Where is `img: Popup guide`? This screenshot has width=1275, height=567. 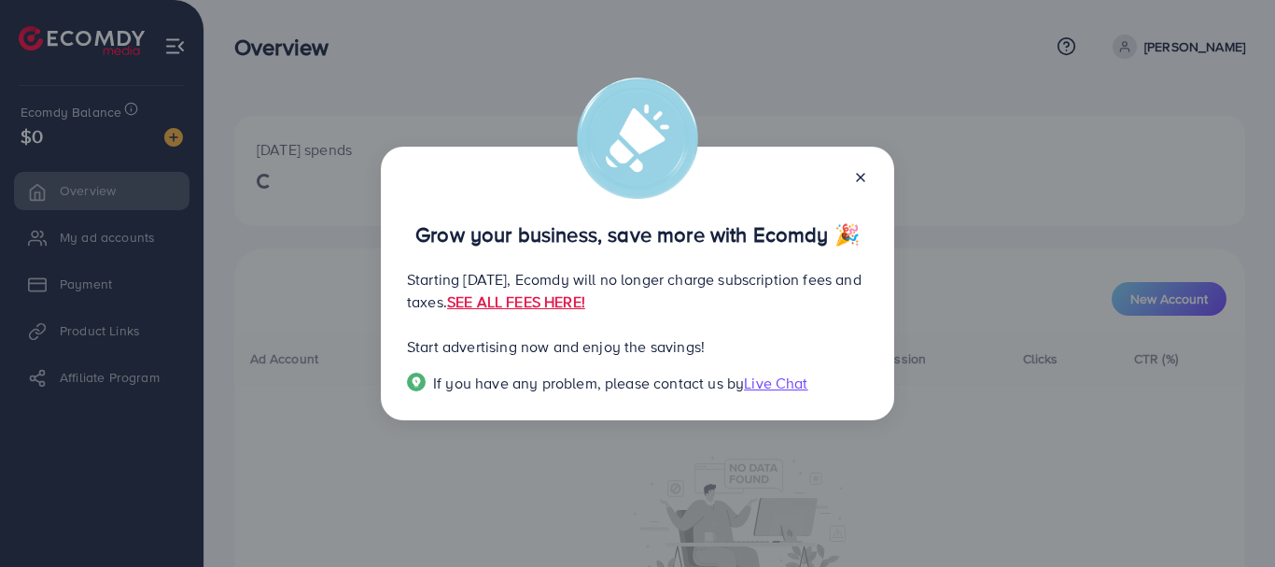
img: Popup guide is located at coordinates (416, 382).